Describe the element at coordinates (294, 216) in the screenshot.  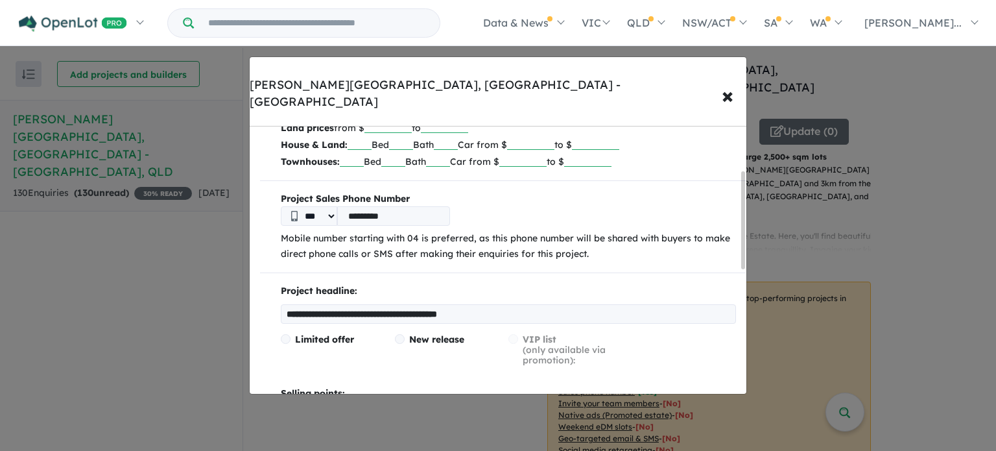
I see `img: Phone icon` at that location.